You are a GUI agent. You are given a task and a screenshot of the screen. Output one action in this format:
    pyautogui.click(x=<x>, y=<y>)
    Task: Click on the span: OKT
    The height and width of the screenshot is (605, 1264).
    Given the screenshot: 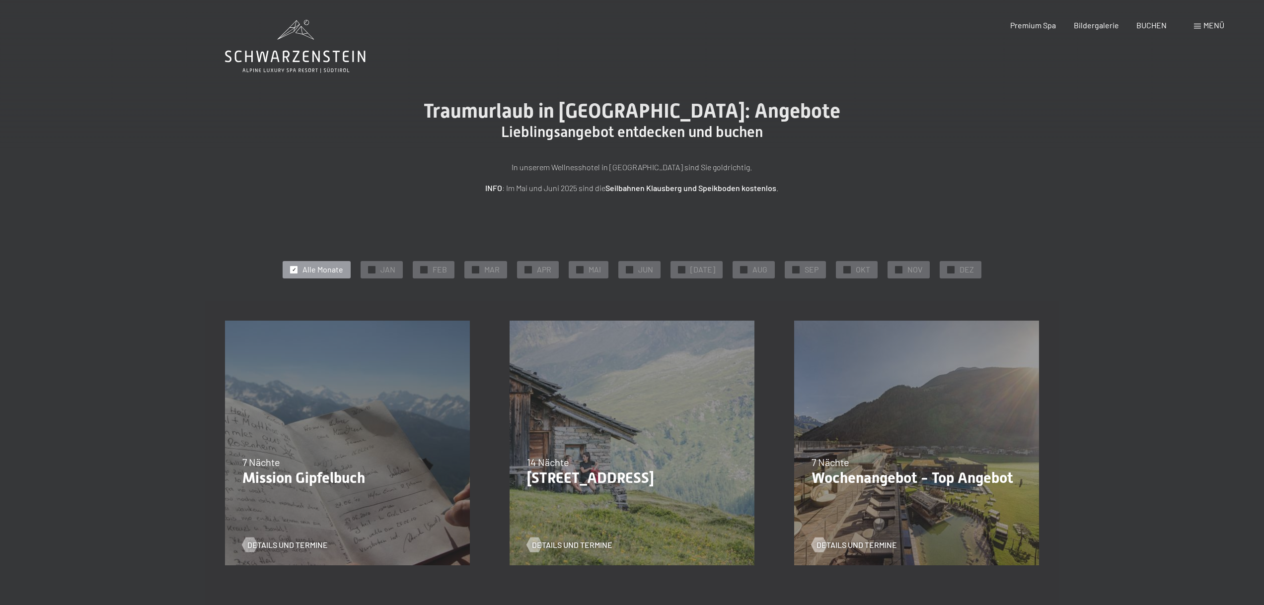 What is the action you would take?
    pyautogui.click(x=863, y=270)
    